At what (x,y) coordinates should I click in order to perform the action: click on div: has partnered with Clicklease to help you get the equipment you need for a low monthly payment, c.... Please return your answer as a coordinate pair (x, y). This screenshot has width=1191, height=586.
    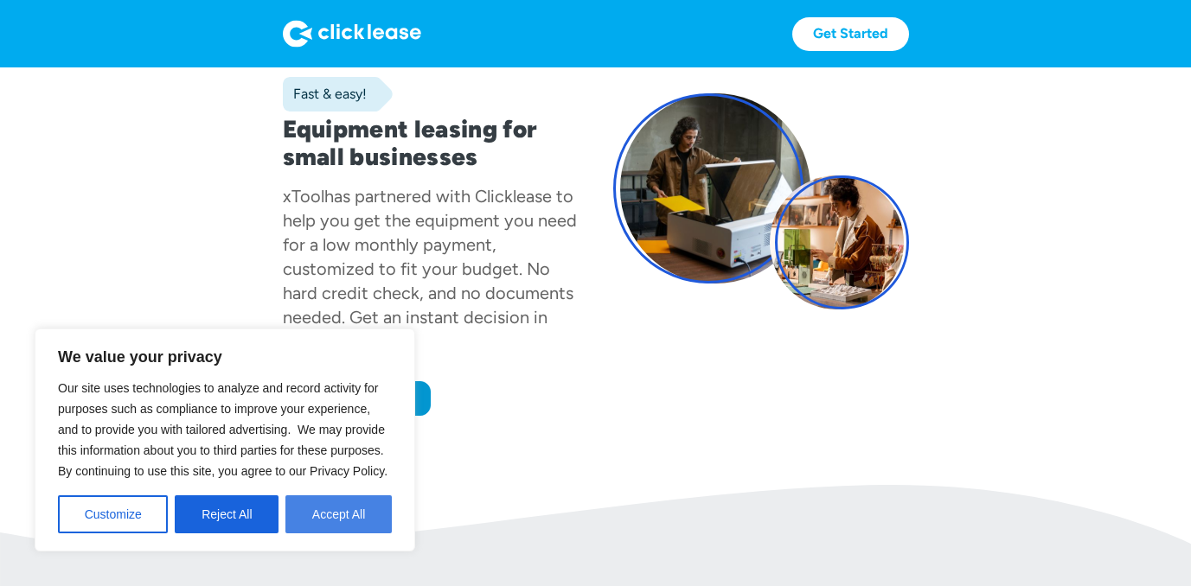
    Looking at the image, I should click on (430, 269).